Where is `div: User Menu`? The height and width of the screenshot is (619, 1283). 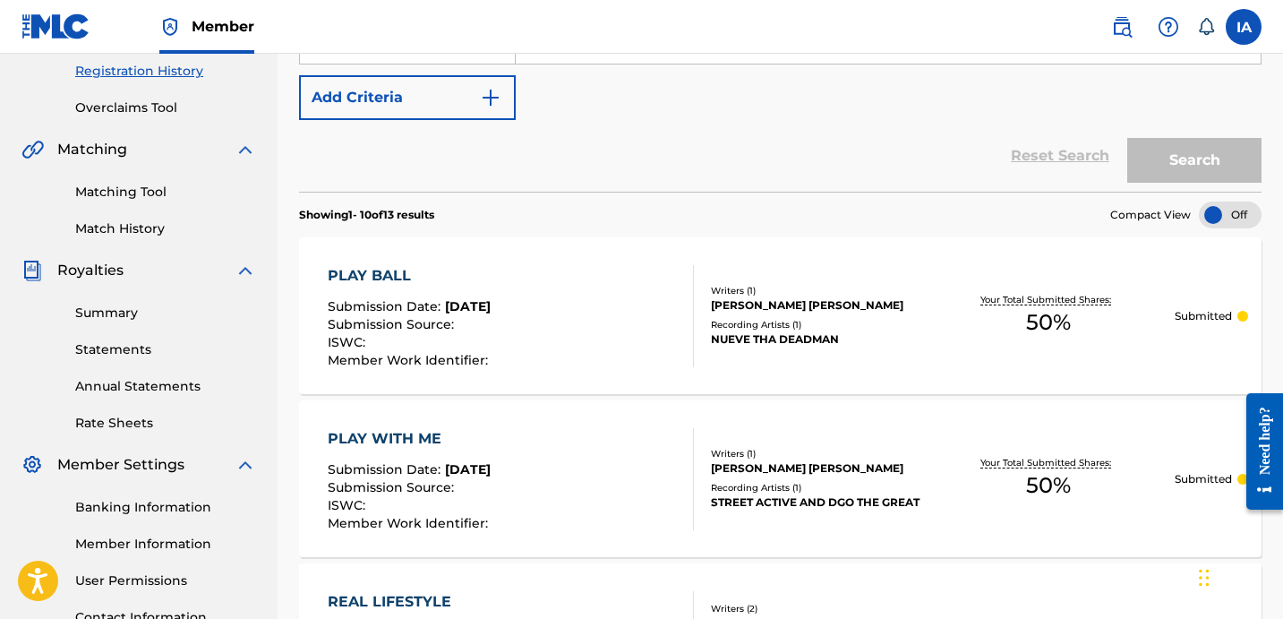
div: User Menu is located at coordinates (1243, 27).